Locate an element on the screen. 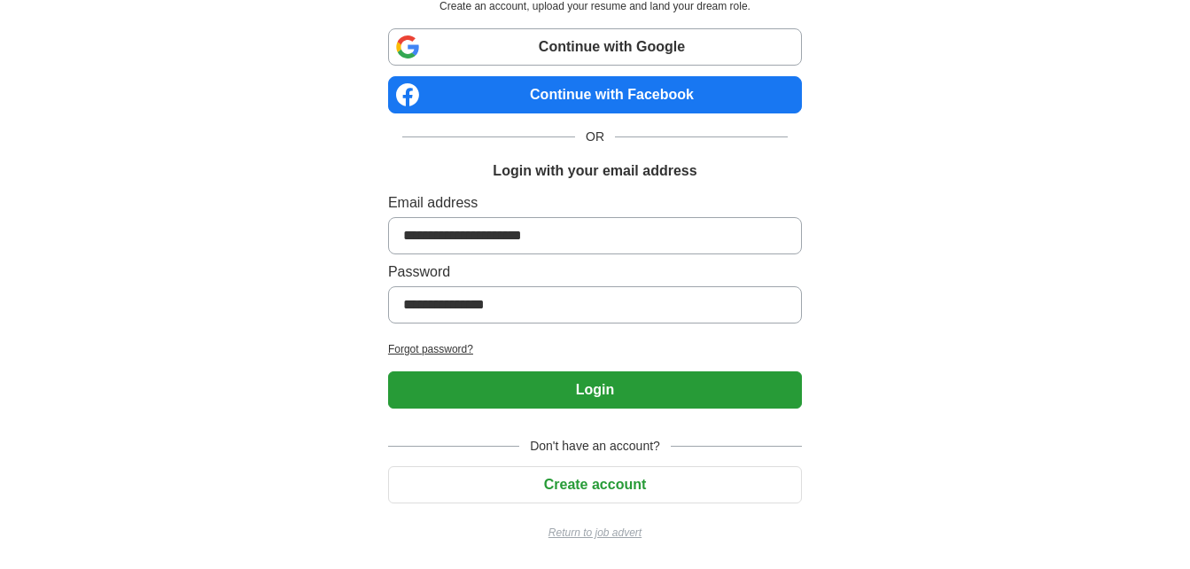 This screenshot has width=1190, height=569. span: Don't have an account? is located at coordinates (595, 446).